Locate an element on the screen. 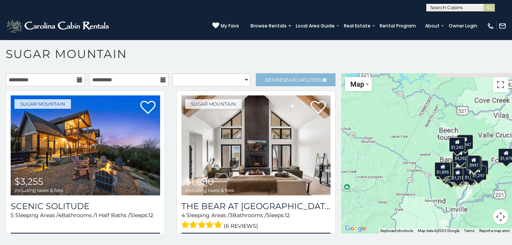 The height and width of the screenshot is (245, 512). span: (6 reviews) is located at coordinates (241, 226).